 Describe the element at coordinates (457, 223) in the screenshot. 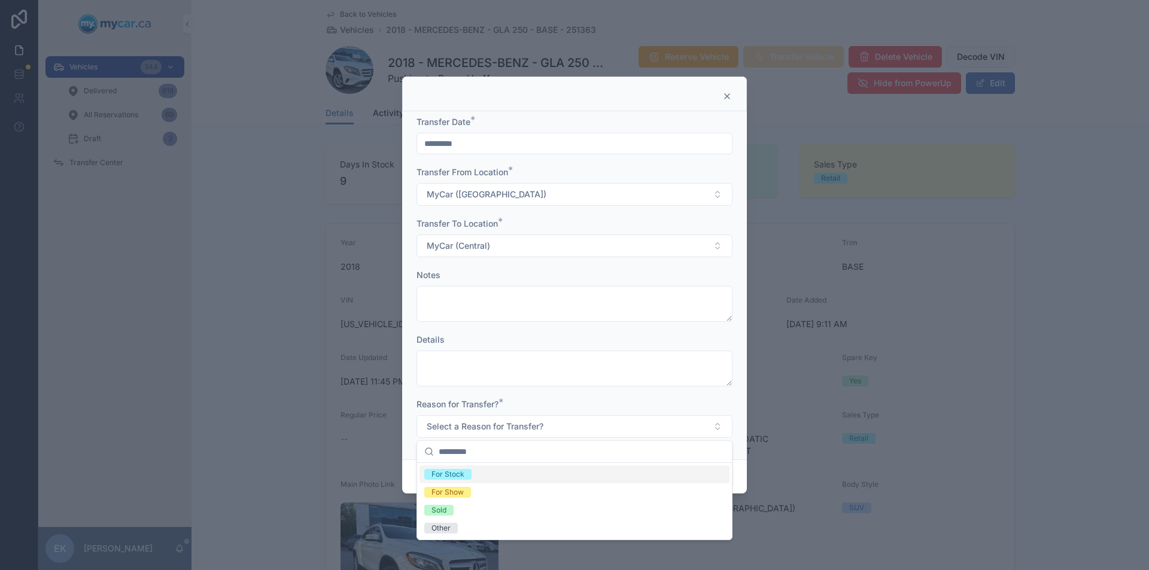

I see `span: Transfer To Location` at that location.